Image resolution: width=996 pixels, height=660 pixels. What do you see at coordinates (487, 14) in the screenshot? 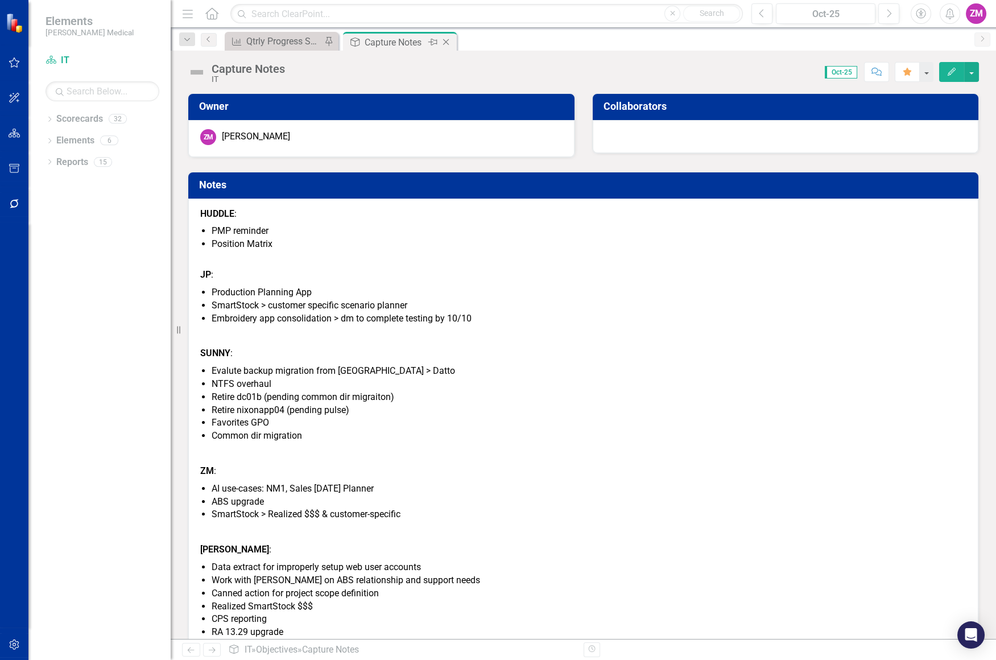
I see `input: Search ClearPoint...` at bounding box center [487, 14].